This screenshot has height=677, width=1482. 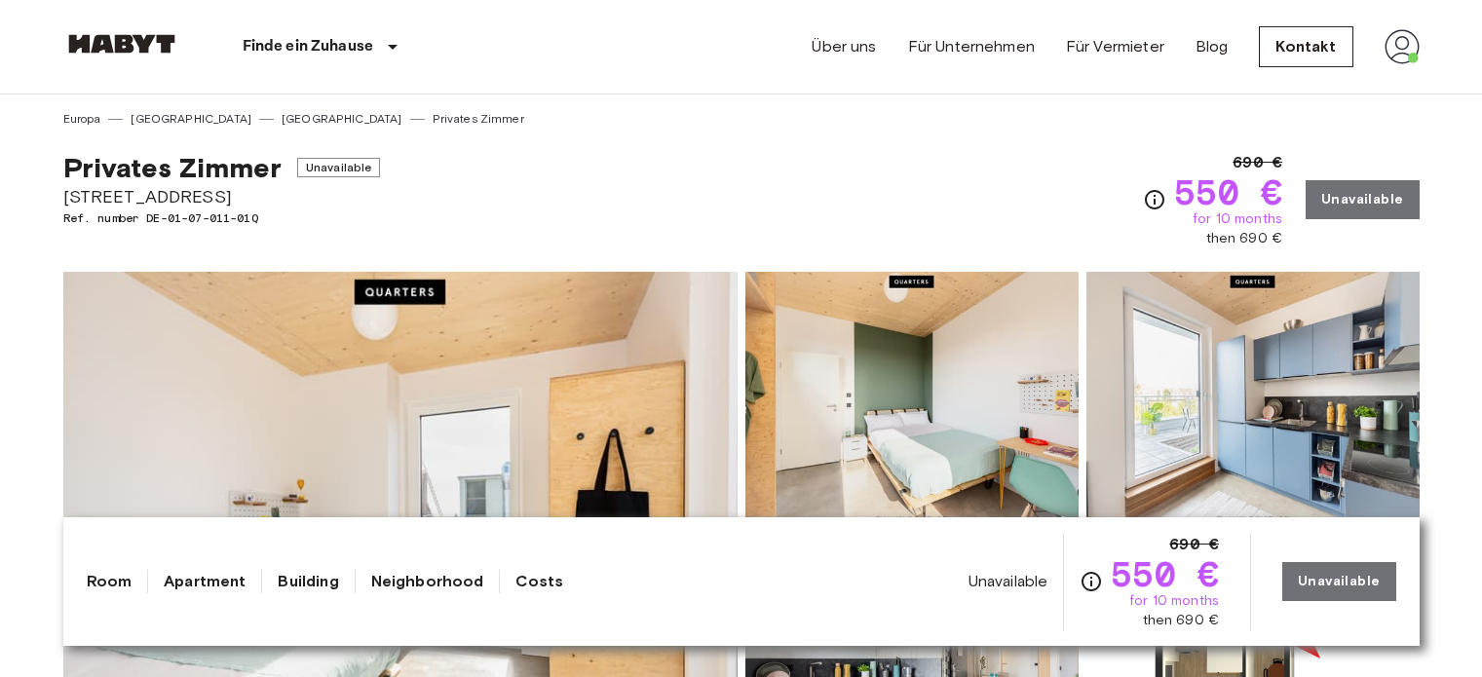 What do you see at coordinates (222, 218) in the screenshot?
I see `span: Ref. number DE-01-07-011-01Q` at bounding box center [222, 218].